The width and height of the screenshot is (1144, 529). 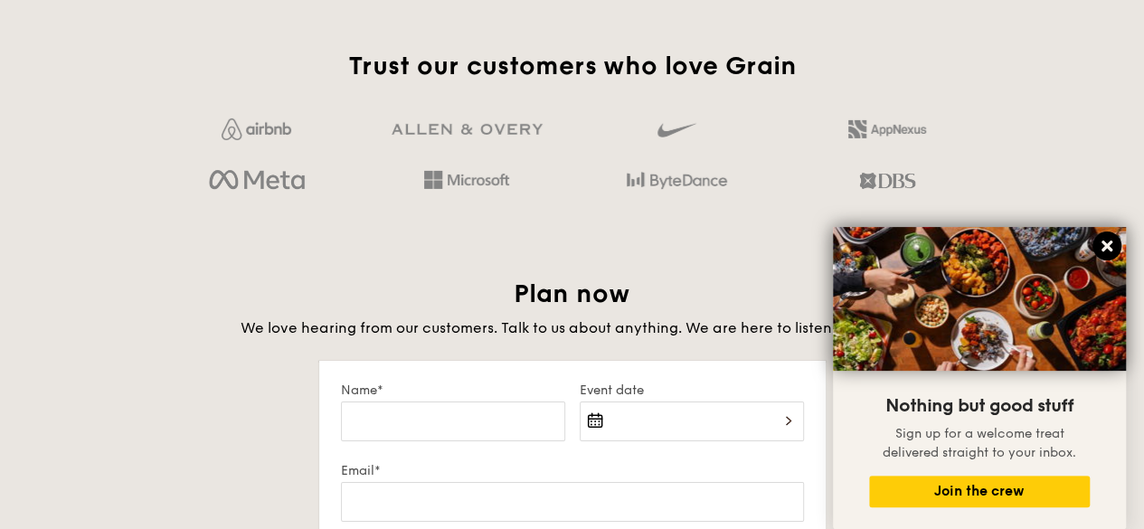 What do you see at coordinates (467, 129) in the screenshot?
I see `img: GRg3jHAAAAABJRU5ErkJggg==` at bounding box center [467, 129].